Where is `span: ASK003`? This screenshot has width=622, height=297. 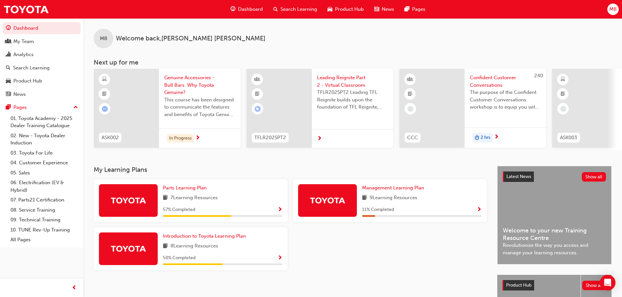 span: ASK003 is located at coordinates (568, 138).